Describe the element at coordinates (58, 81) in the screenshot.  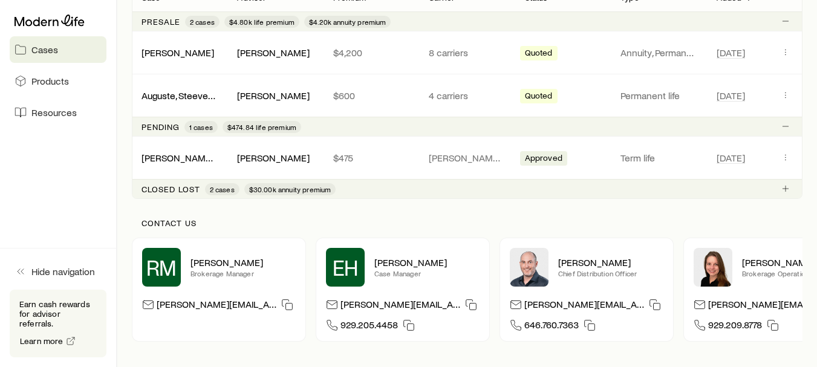
I see `a: Products` at that location.